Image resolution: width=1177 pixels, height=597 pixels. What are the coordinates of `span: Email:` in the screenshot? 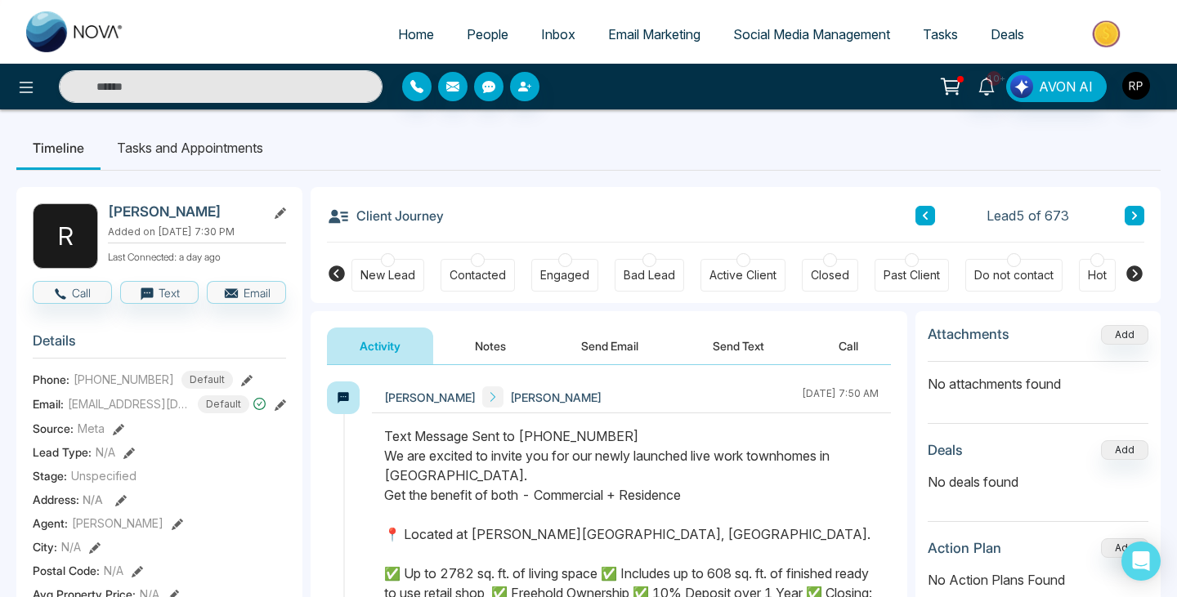 It's located at (48, 404).